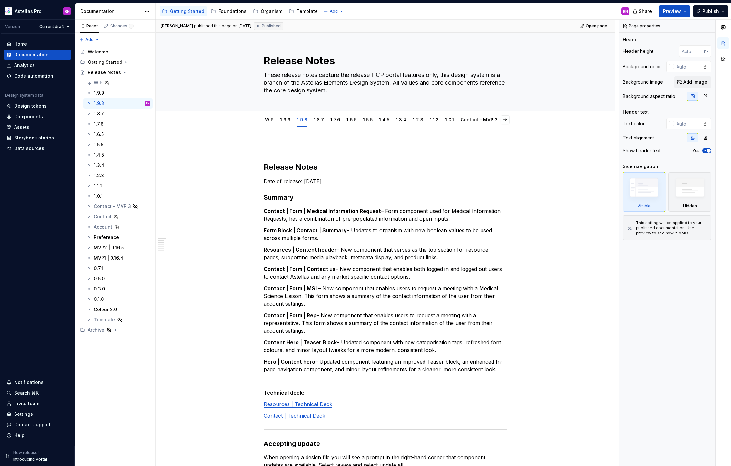 The width and height of the screenshot is (731, 466). I want to click on h3: Summary, so click(386, 198).